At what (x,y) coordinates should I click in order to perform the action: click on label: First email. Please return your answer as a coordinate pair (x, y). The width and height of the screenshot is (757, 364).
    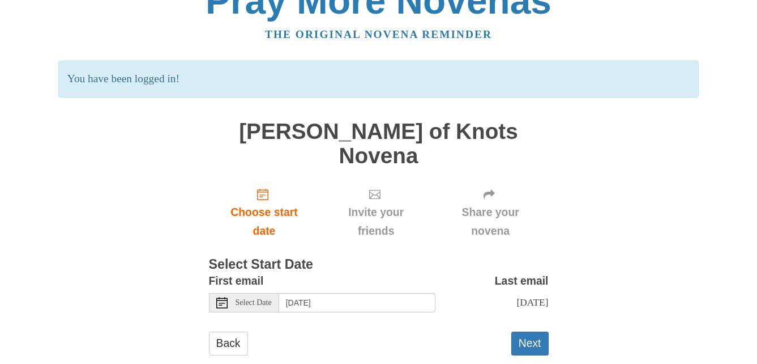
    Looking at the image, I should click on (236, 280).